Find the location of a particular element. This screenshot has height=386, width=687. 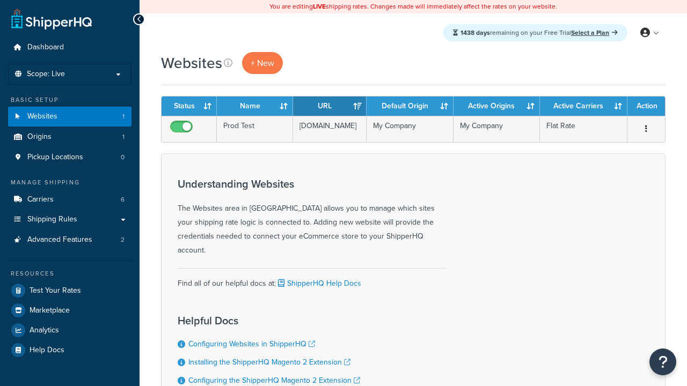

a: Select a Plan is located at coordinates (594, 33).